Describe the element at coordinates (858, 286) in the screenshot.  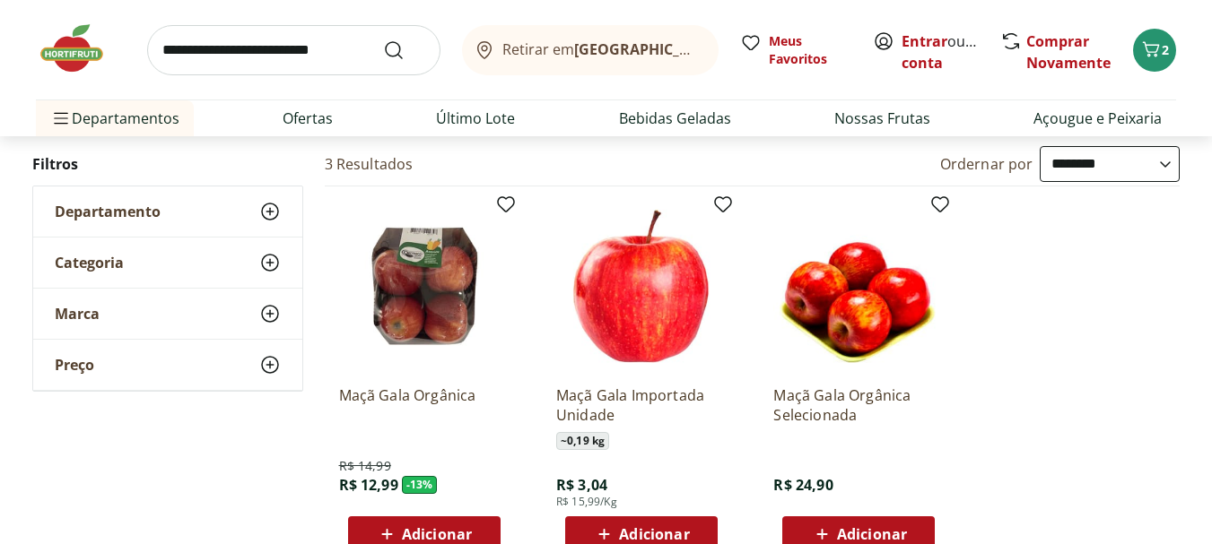
I see `img: Maçã Gala Orgânica Selecionada` at that location.